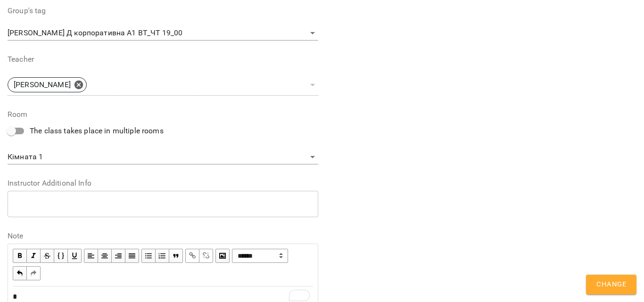 The image size is (644, 302). What do you see at coordinates (105, 256) in the screenshot?
I see `button: Align Center` at bounding box center [105, 256].